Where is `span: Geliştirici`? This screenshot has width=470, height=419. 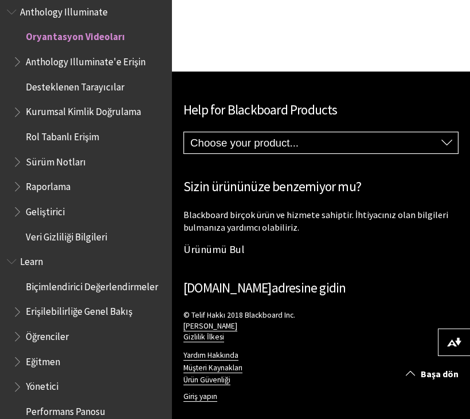
span: Geliştirici is located at coordinates (45, 210).